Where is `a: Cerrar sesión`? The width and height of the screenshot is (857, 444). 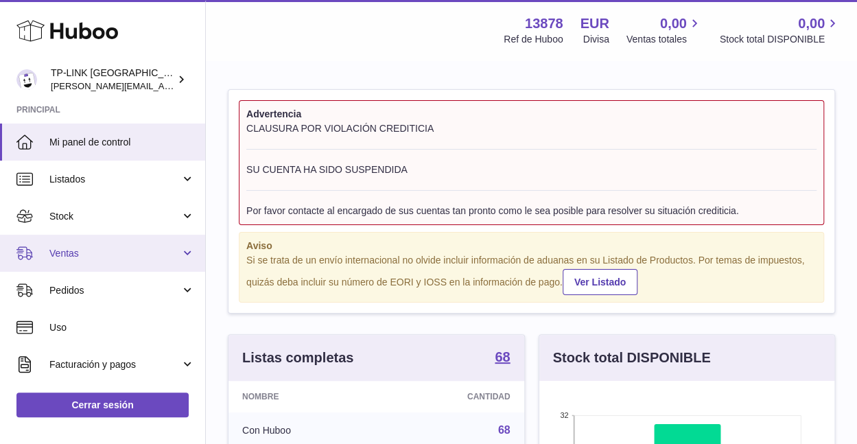 a: Cerrar sesión is located at coordinates (102, 405).